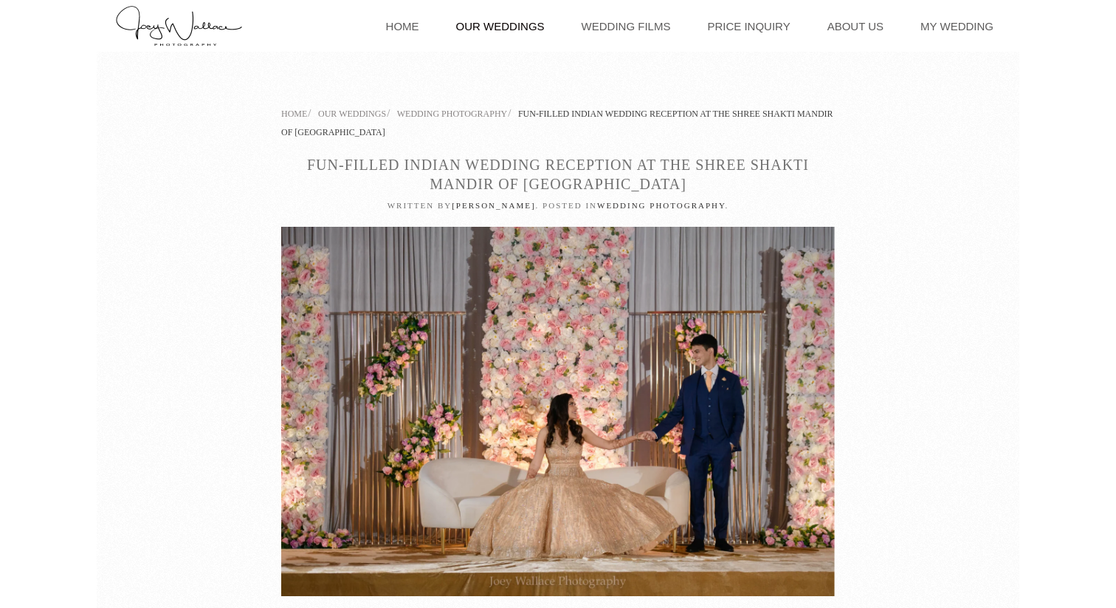  I want to click on nav: Breadcrumb, so click(558, 122).